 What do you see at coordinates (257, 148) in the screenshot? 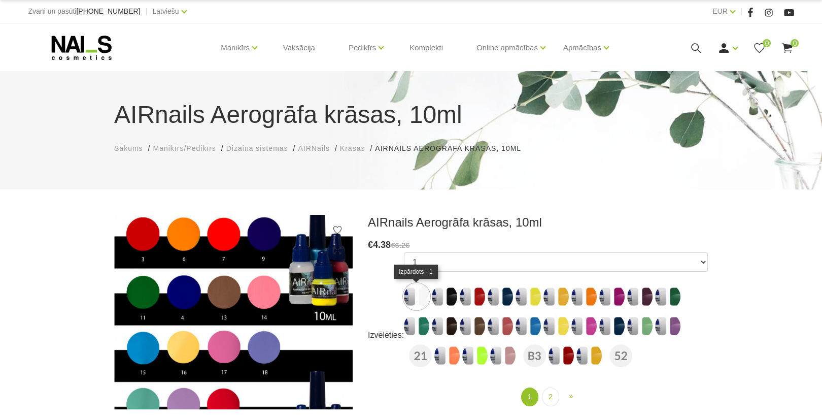
I see `span: Dizaina sistēmas` at bounding box center [257, 148].